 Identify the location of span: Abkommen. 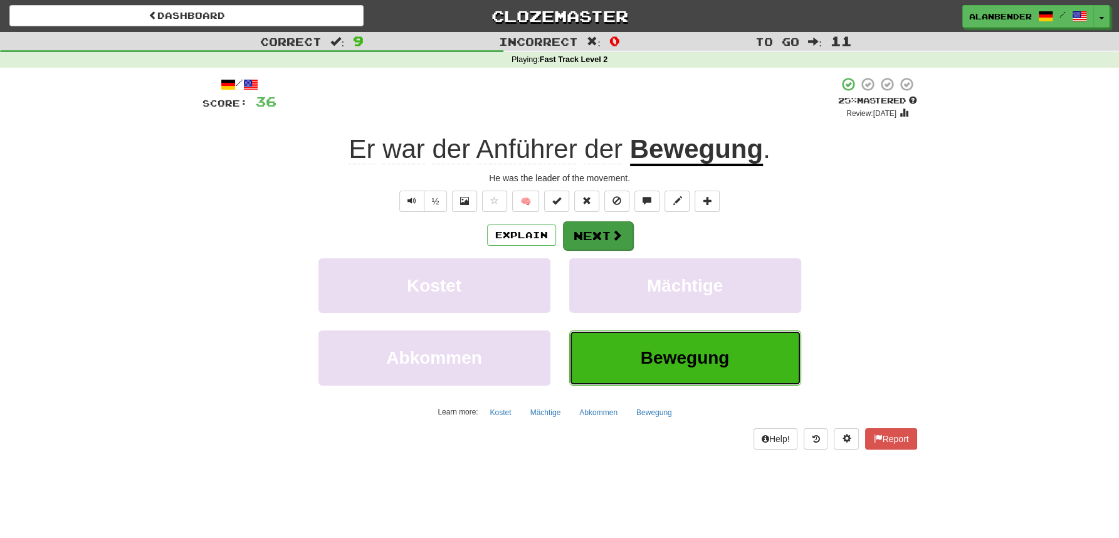
(434, 357).